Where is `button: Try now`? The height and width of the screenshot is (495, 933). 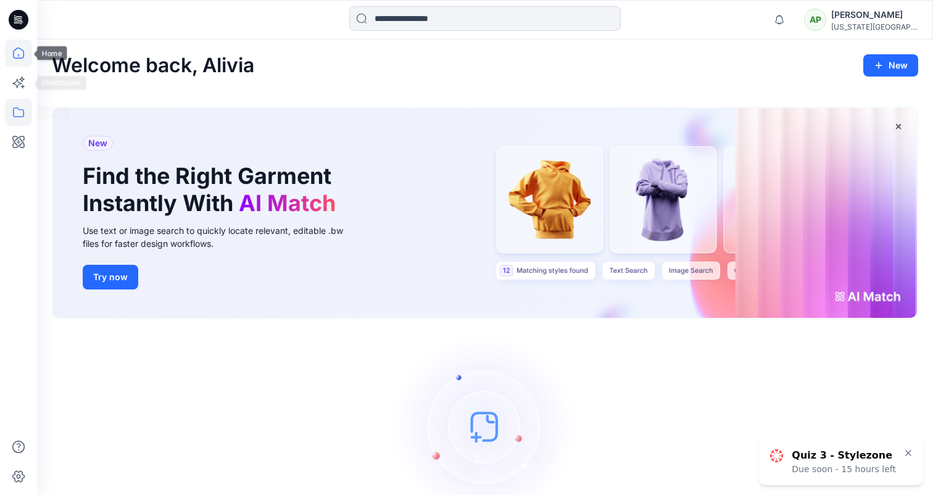 button: Try now is located at coordinates (110, 277).